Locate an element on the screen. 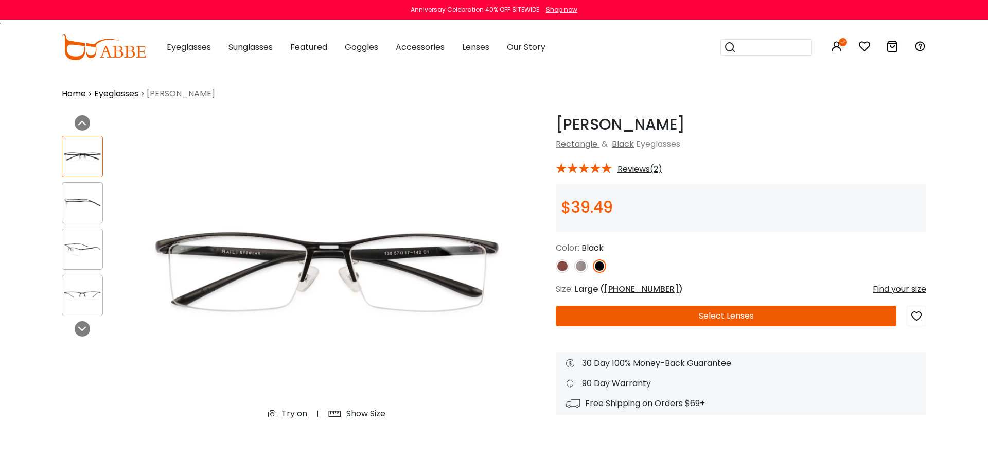 Image resolution: width=988 pixels, height=473 pixels. div: 30 Day 100% Money-Back Guarantee is located at coordinates (741, 363).